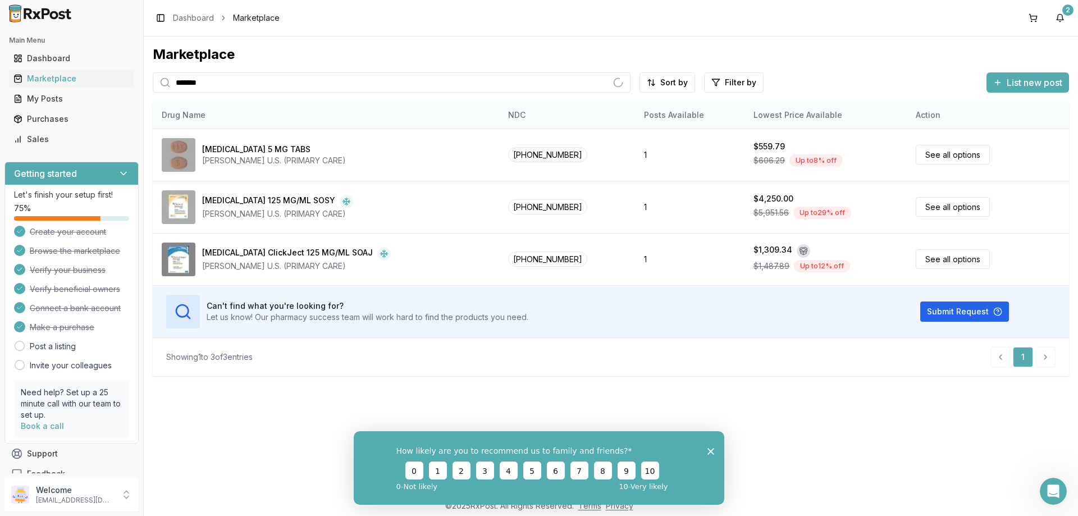 This screenshot has width=1078, height=516. Describe the element at coordinates (226, 18) in the screenshot. I see `nav: breadcrumb` at that location.